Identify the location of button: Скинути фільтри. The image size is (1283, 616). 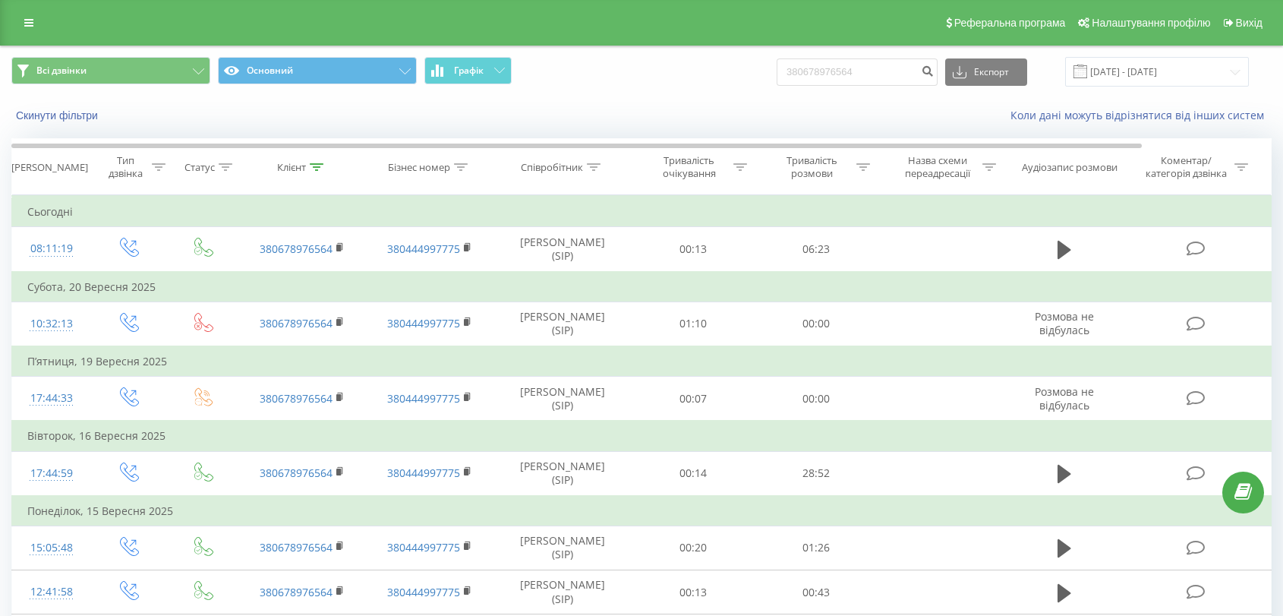
(58, 115).